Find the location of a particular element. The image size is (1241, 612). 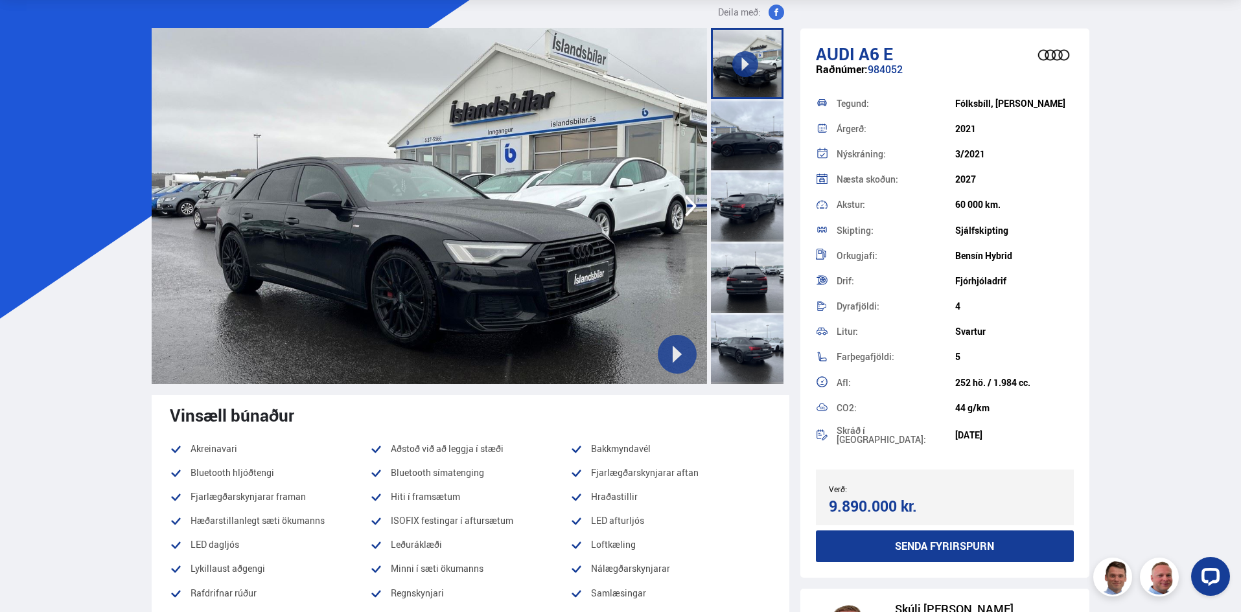

span: Deila með: is located at coordinates (739, 12).